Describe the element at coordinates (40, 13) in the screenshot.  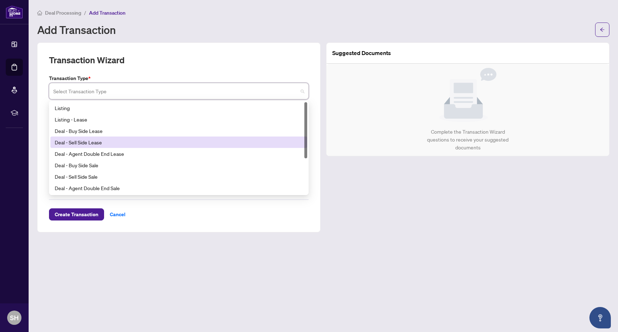
I see `span: home` at that location.